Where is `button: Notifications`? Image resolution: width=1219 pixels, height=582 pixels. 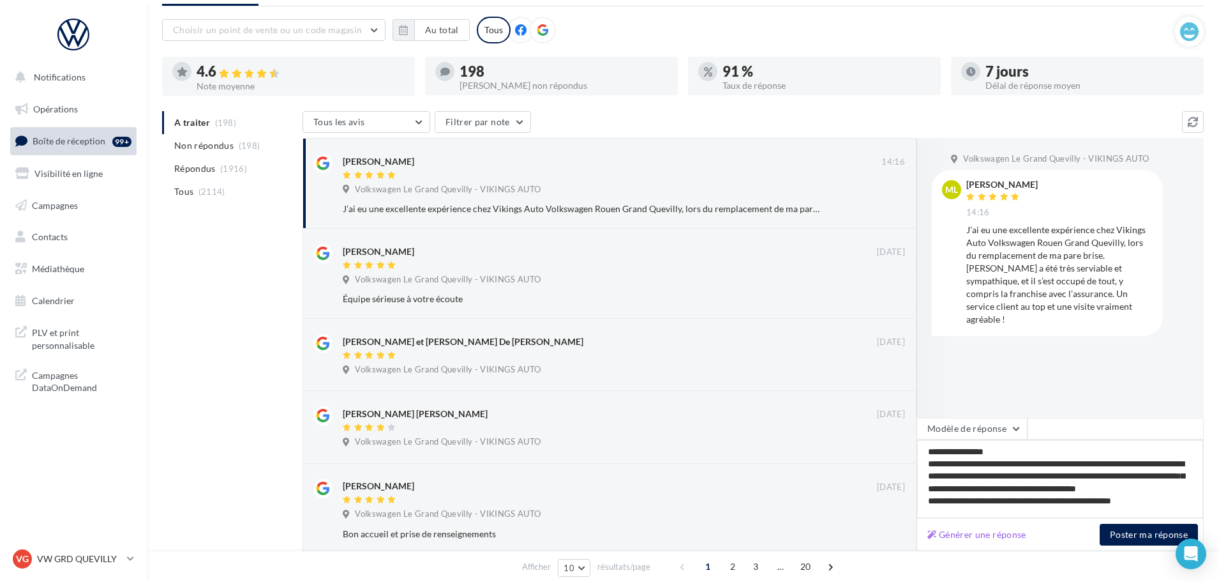
button: Notifications is located at coordinates (71, 77).